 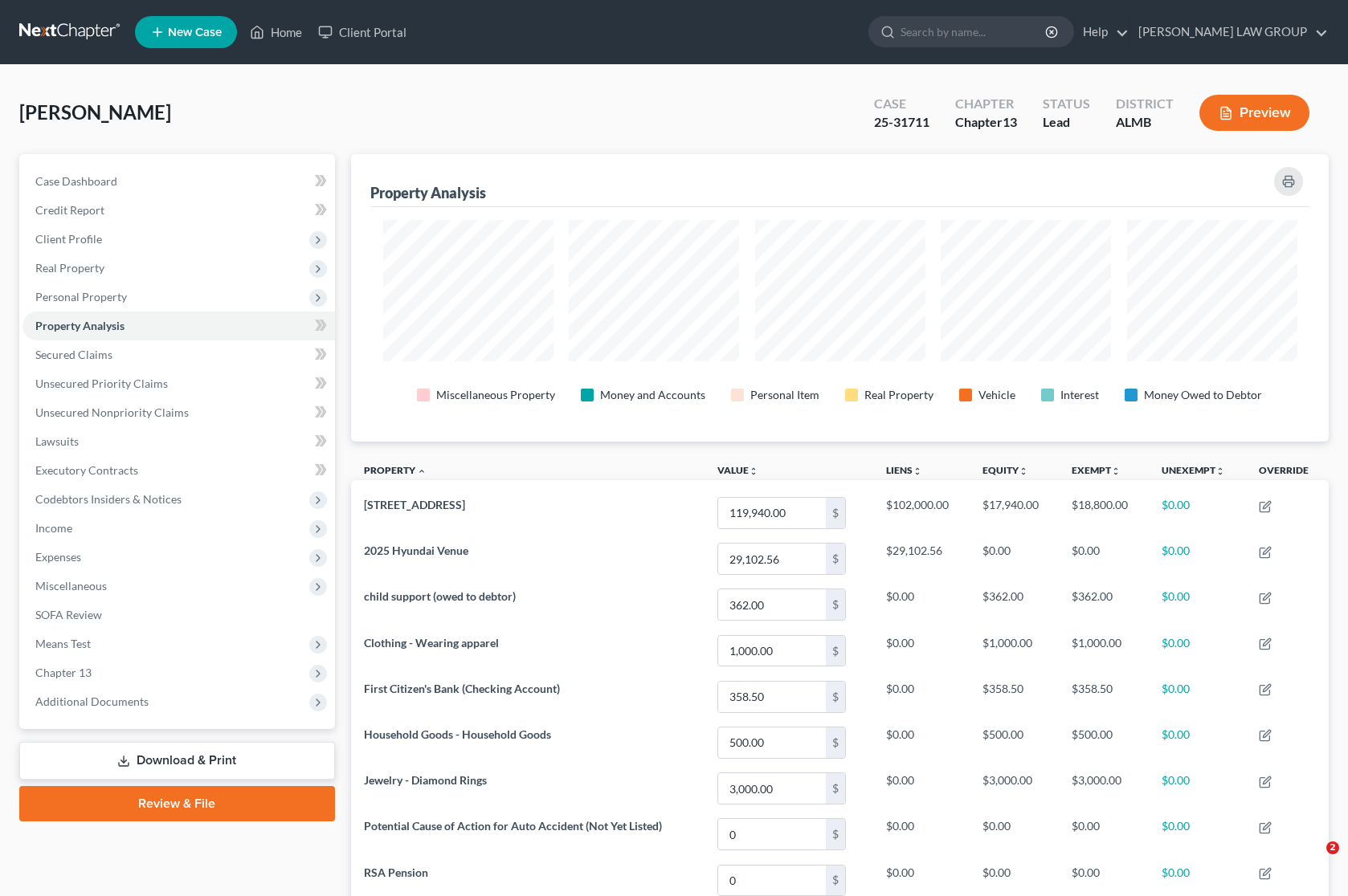 I want to click on span: Household Goods - Household Goods, so click(x=457, y=734).